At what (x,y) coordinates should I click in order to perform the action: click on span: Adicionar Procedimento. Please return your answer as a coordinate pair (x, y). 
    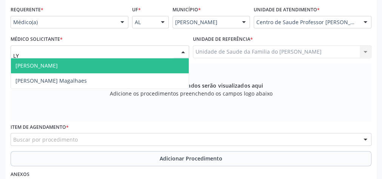
    Looking at the image, I should click on (191, 158).